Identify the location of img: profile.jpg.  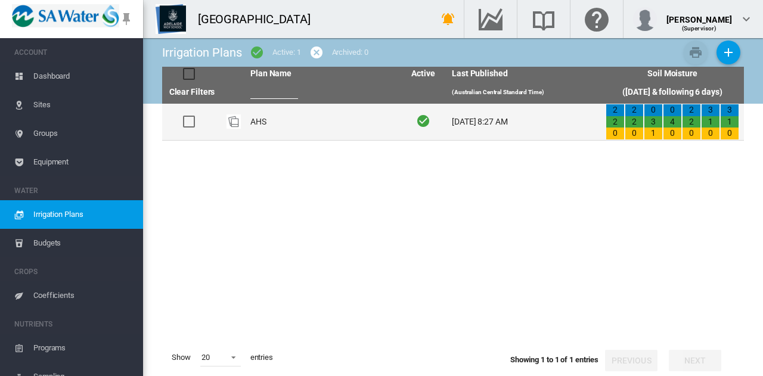
(645, 19).